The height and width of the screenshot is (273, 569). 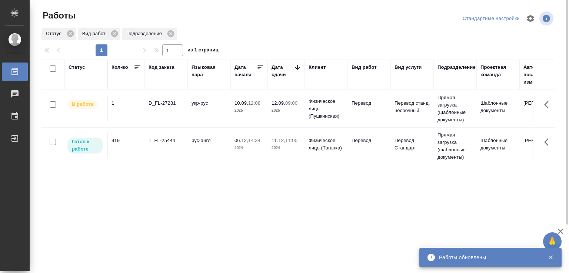 What do you see at coordinates (488, 258) in the screenshot?
I see `div: Работы обновлены` at bounding box center [488, 258].